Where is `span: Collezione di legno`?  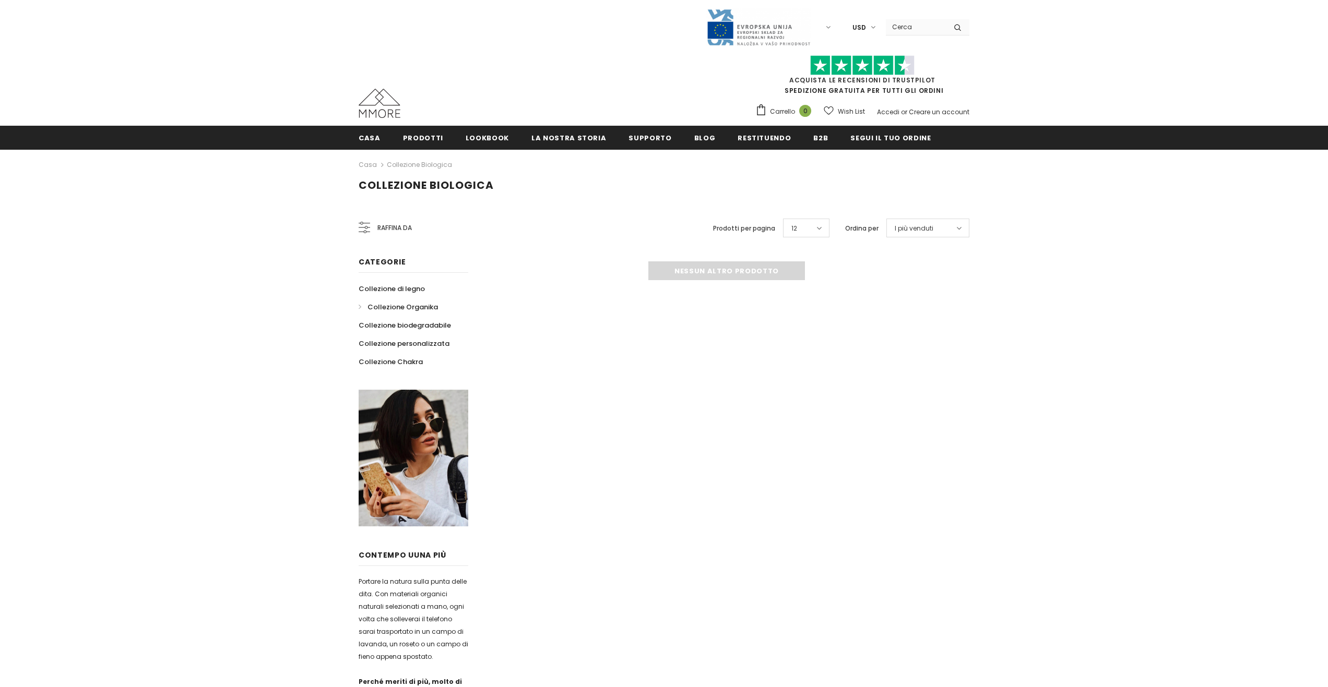
span: Collezione di legno is located at coordinates (392, 289).